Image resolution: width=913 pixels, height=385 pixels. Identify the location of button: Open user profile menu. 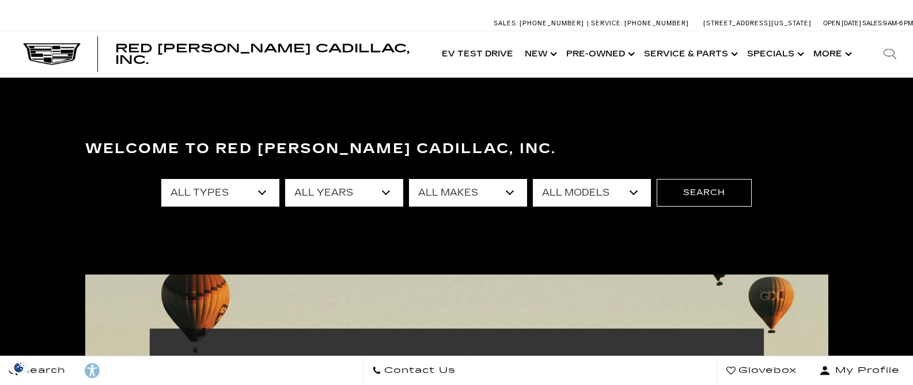
(860, 371).